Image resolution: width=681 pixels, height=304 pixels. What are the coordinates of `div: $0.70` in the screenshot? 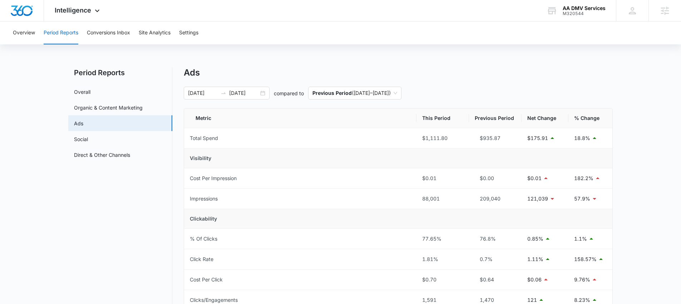 It's located at (443, 279).